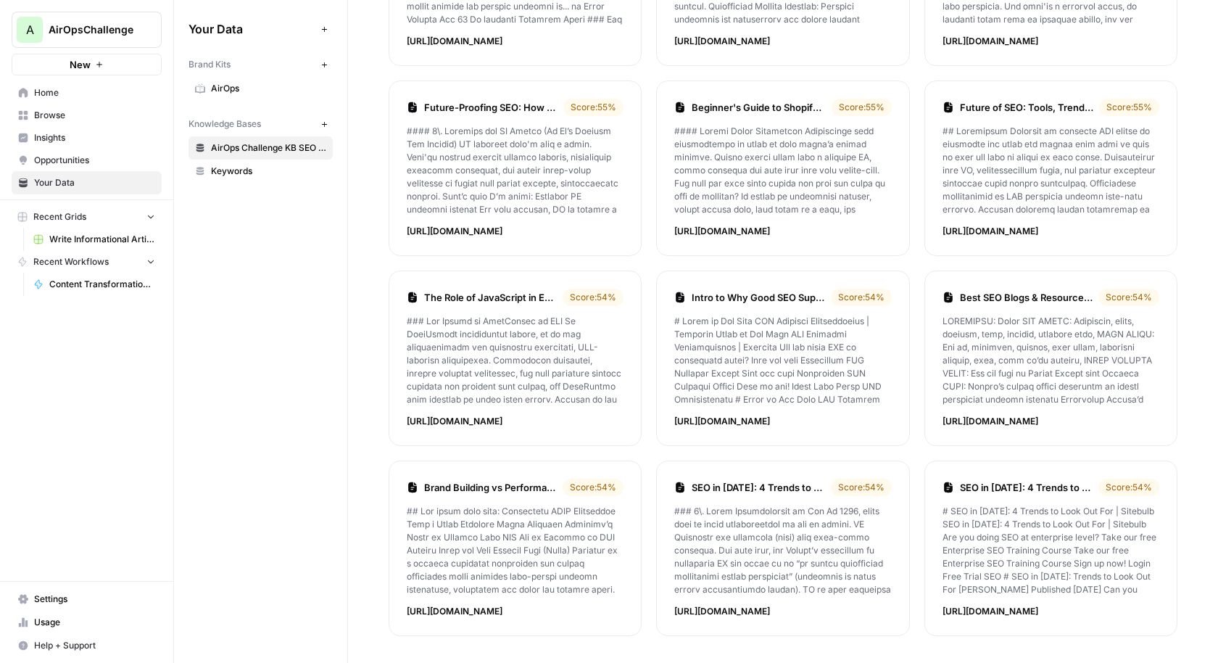 This screenshot has height=663, width=1218. What do you see at coordinates (30, 30) in the screenshot?
I see `span: A` at bounding box center [30, 30].